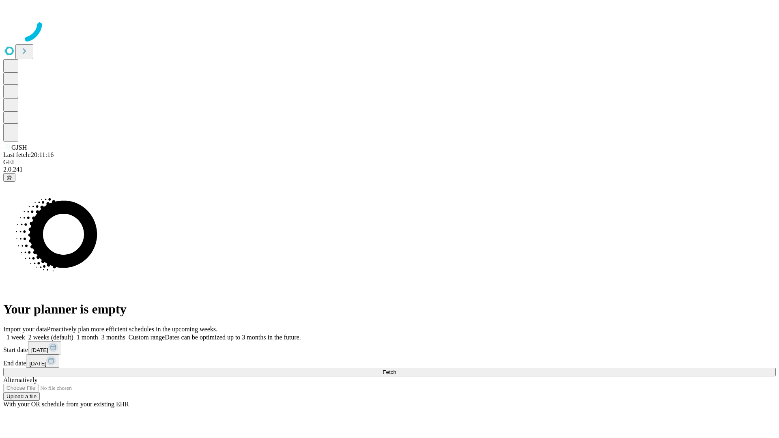 The width and height of the screenshot is (779, 438). What do you see at coordinates (113, 337) in the screenshot?
I see `span: 3 months` at bounding box center [113, 337].